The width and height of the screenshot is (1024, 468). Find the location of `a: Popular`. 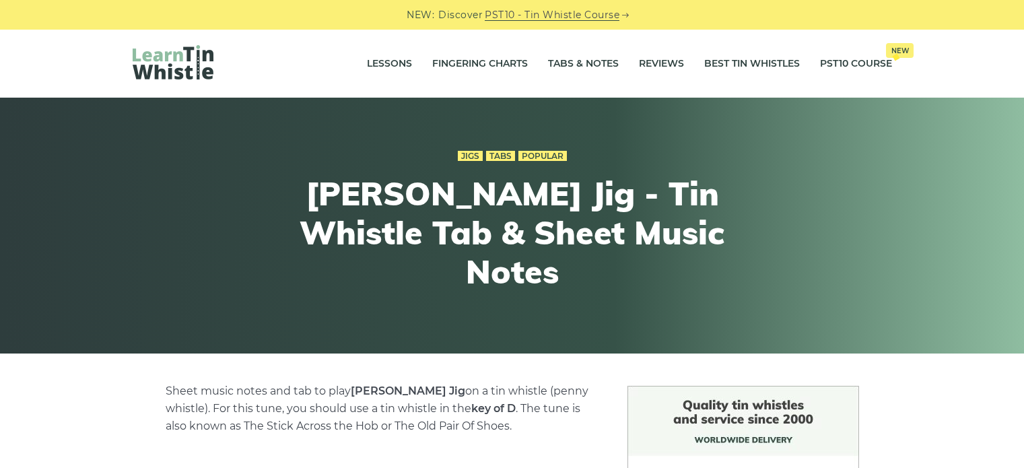

a: Popular is located at coordinates (542, 156).